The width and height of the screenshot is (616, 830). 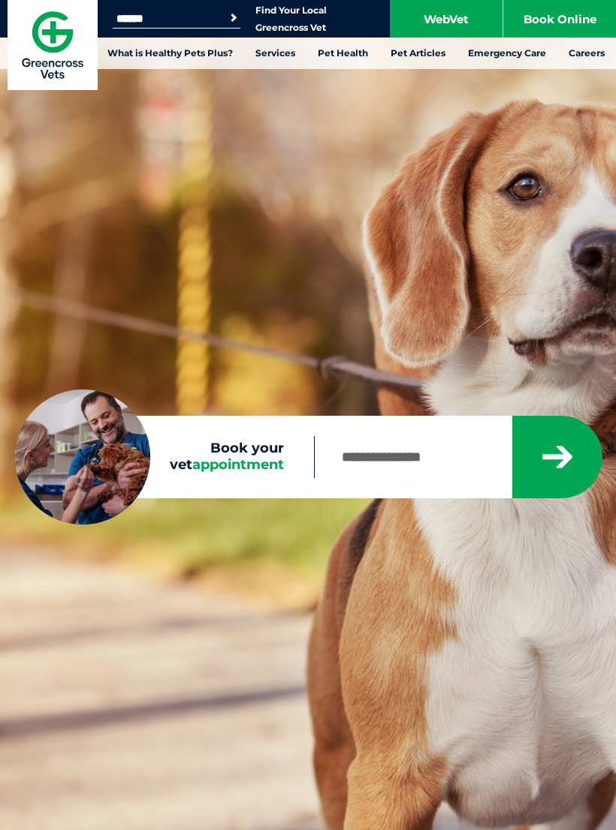 I want to click on label: Book your vet, so click(x=164, y=456).